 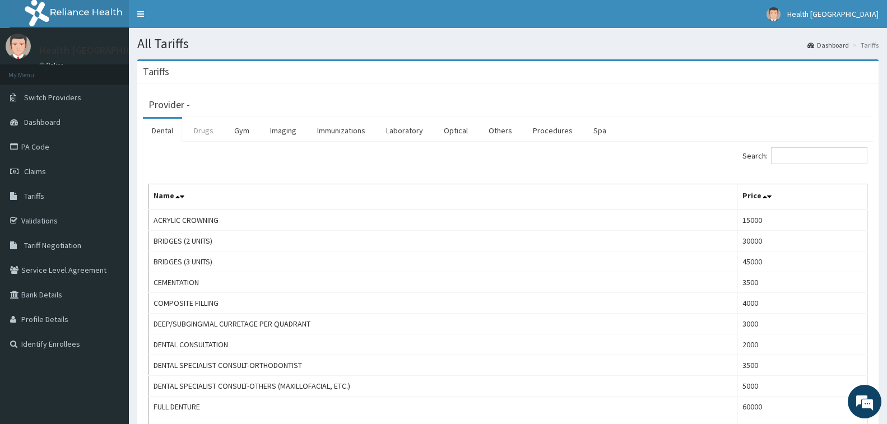 What do you see at coordinates (443, 324) in the screenshot?
I see `td: DEEP/SUBGINGIVIAL CURRETAGE PER QUADRANT` at bounding box center [443, 324].